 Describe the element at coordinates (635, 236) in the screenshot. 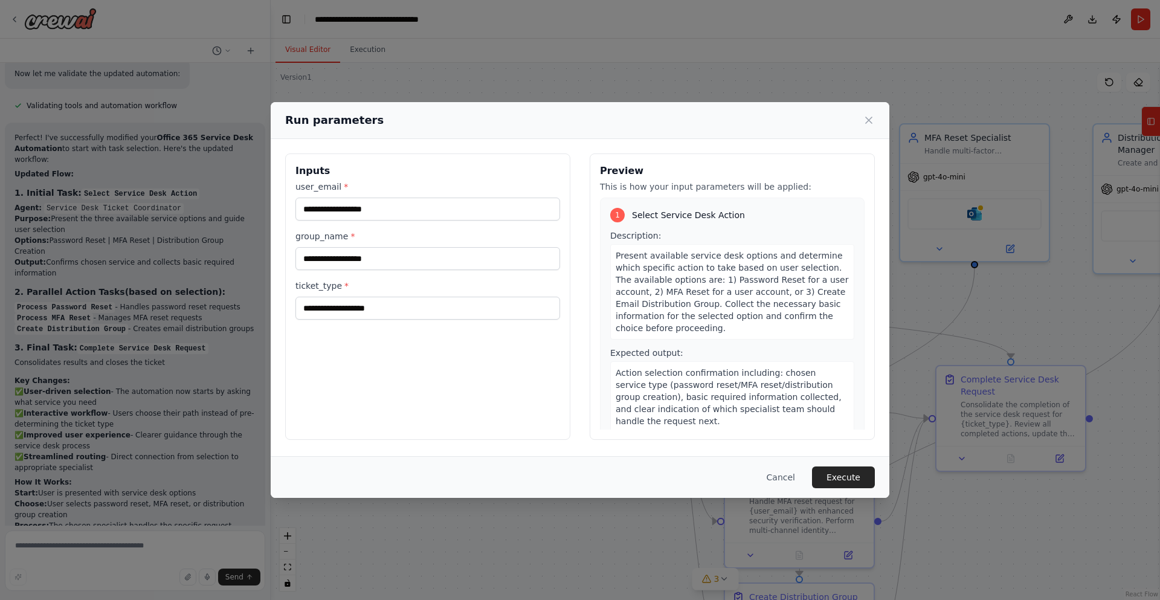

I see `span: Description:` at that location.